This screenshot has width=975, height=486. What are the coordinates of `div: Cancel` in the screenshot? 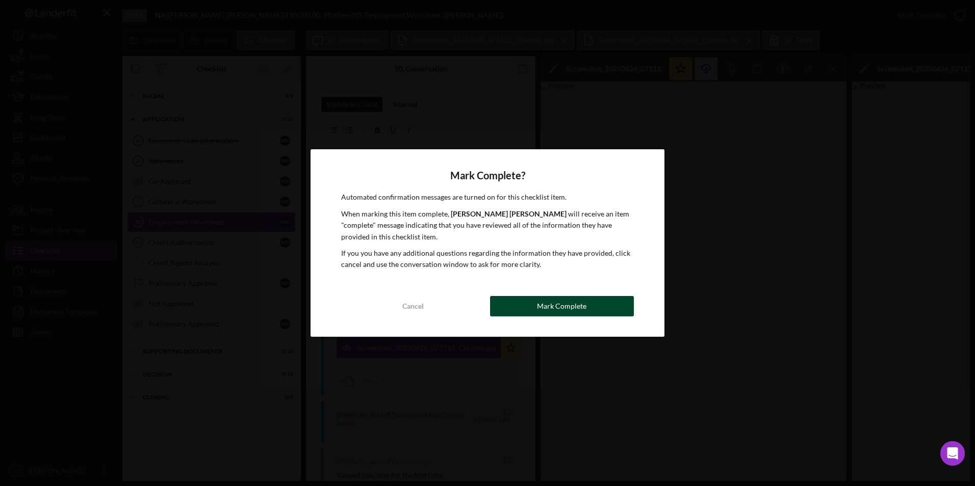 It's located at (413, 306).